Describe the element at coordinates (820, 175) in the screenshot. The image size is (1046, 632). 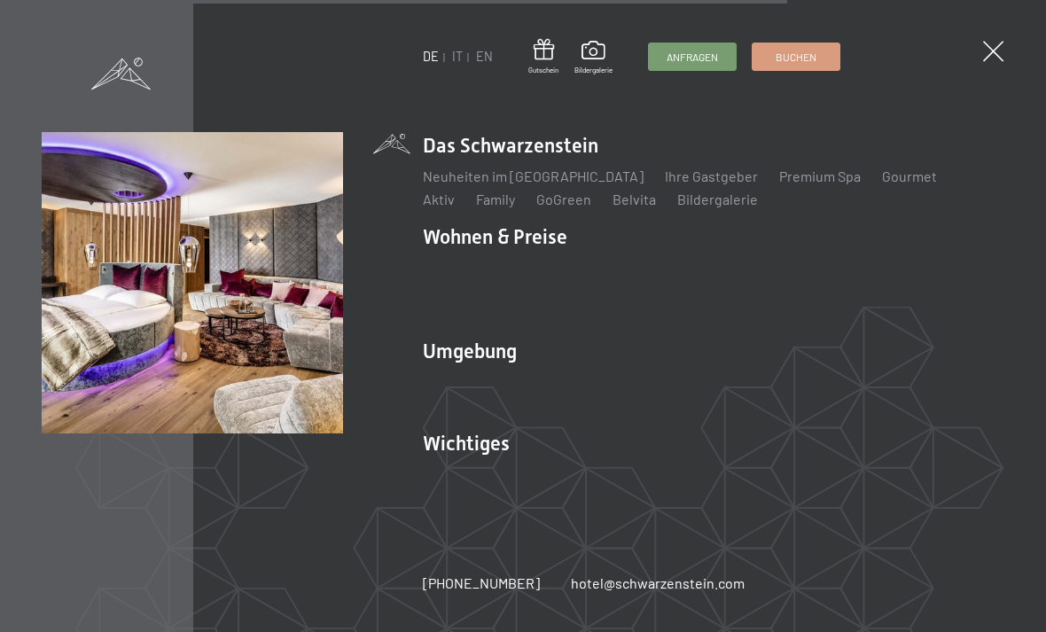
I see `a: Premium Spa` at that location.